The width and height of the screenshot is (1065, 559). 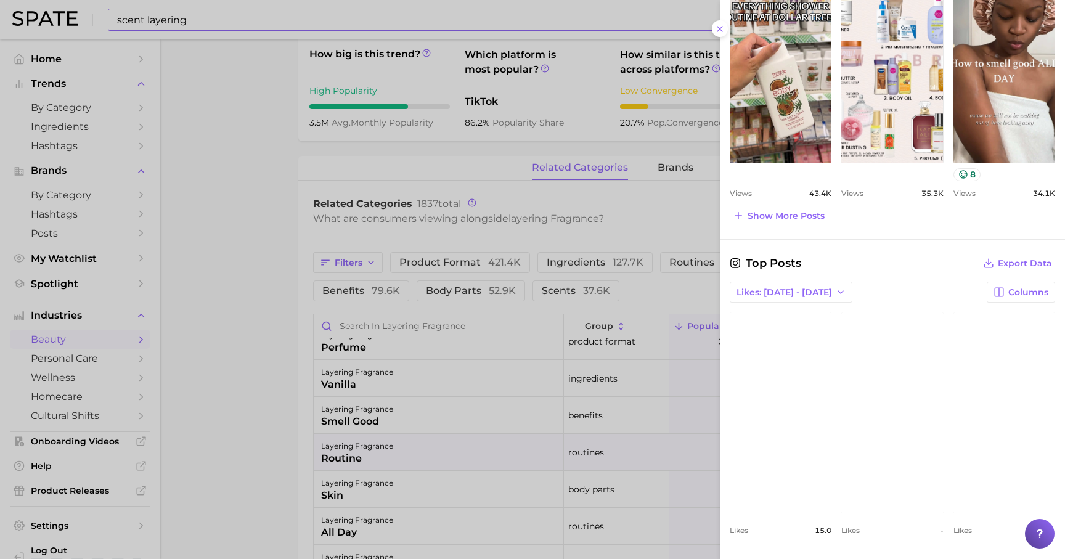 What do you see at coordinates (932, 193) in the screenshot?
I see `span: 35.3k` at bounding box center [932, 193].